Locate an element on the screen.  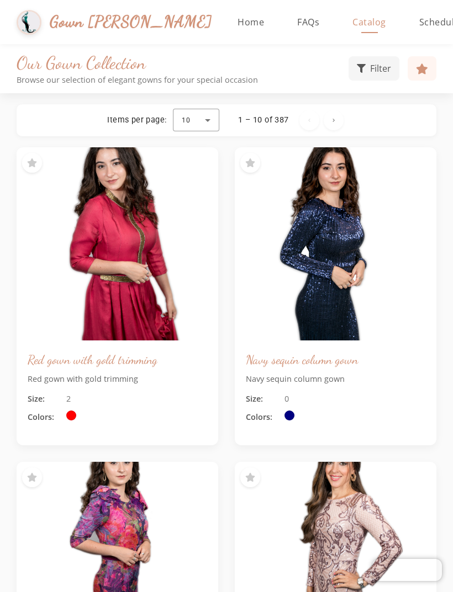
img: Navy sequin column gown is located at coordinates (335, 244).